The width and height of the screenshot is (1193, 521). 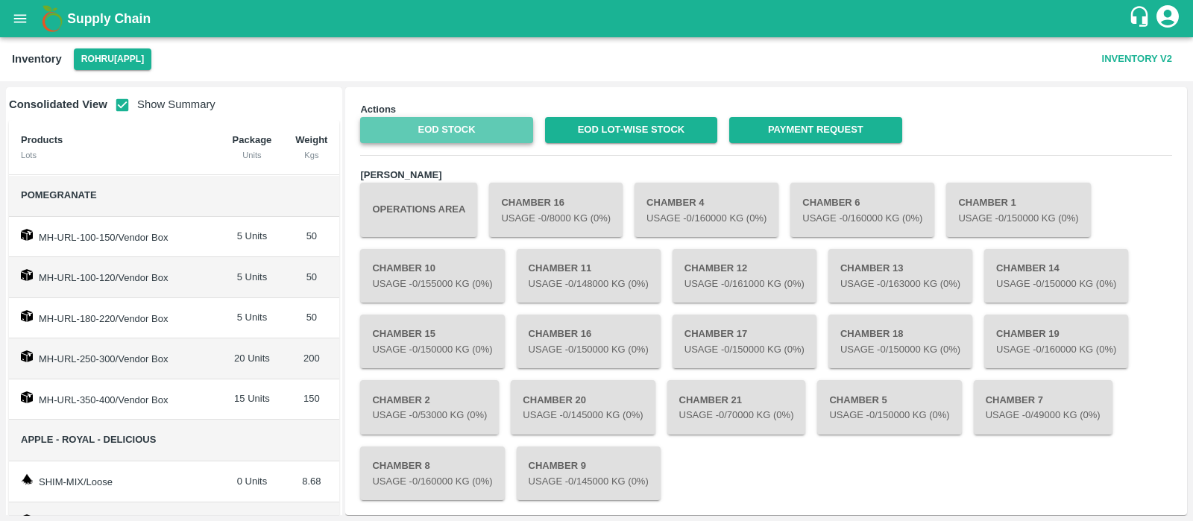 I want to click on td: MH-URL-350-400/Vendor Box, so click(x=115, y=400).